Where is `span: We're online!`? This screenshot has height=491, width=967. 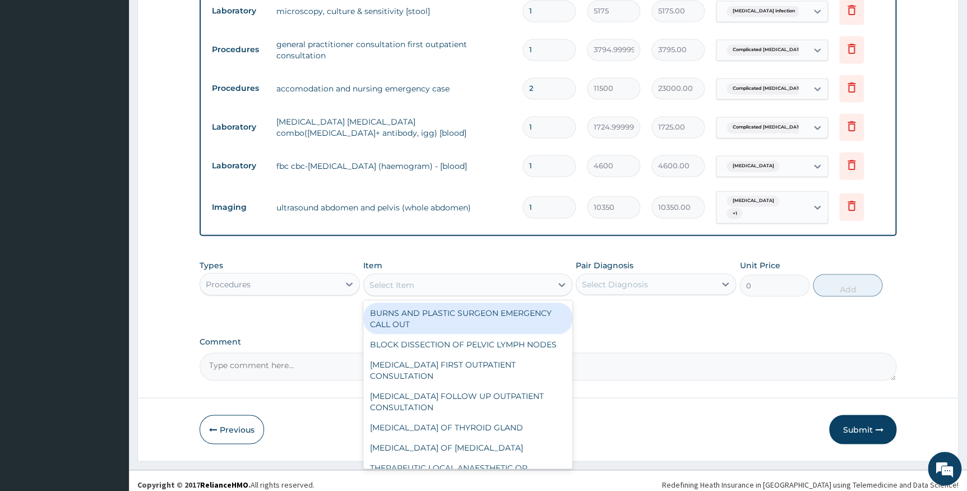
span: We're online! is located at coordinates (110, 198).